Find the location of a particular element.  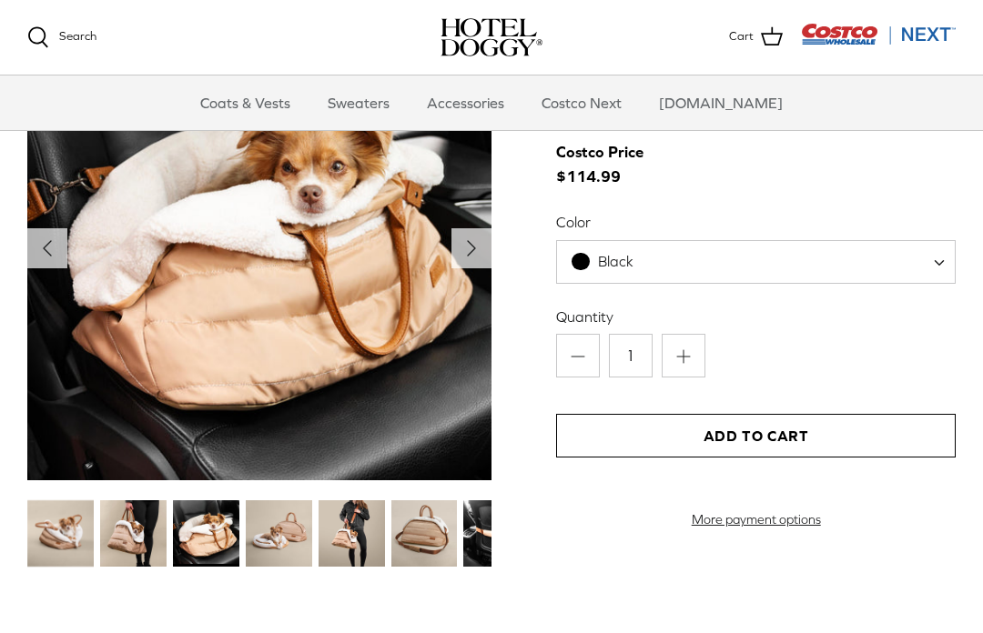

button: Next is located at coordinates (471, 248).